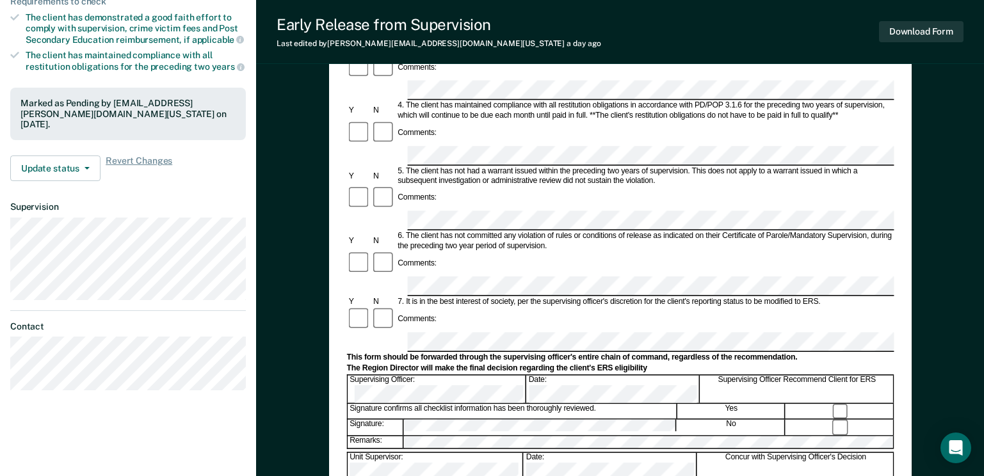  Describe the element at coordinates (136, 61) in the screenshot. I see `div: The client has maintained compliance with all restitution obligations for the preceding two` at that location.